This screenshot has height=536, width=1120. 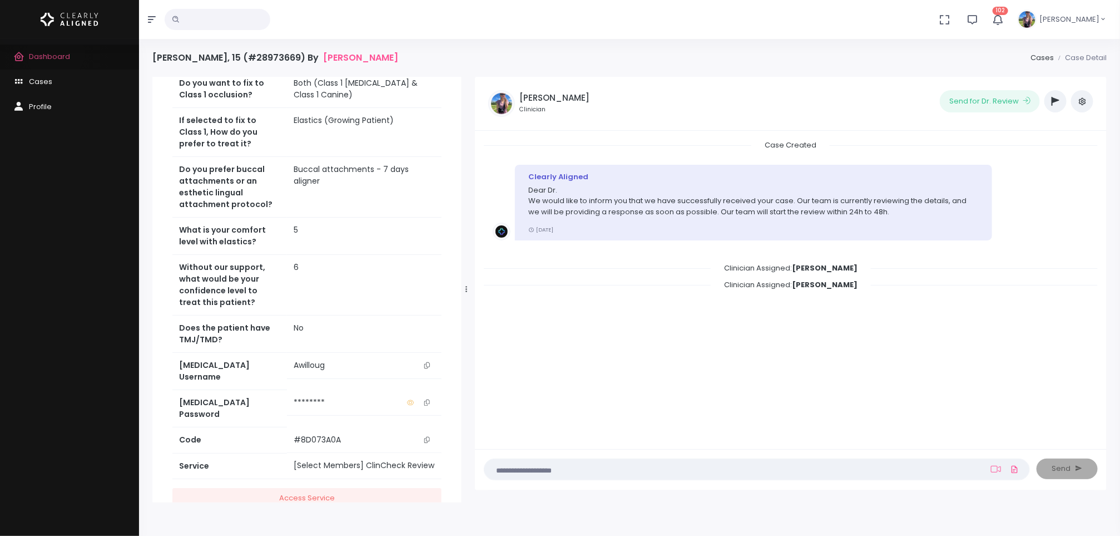 I want to click on span: Dashboard, so click(x=50, y=56).